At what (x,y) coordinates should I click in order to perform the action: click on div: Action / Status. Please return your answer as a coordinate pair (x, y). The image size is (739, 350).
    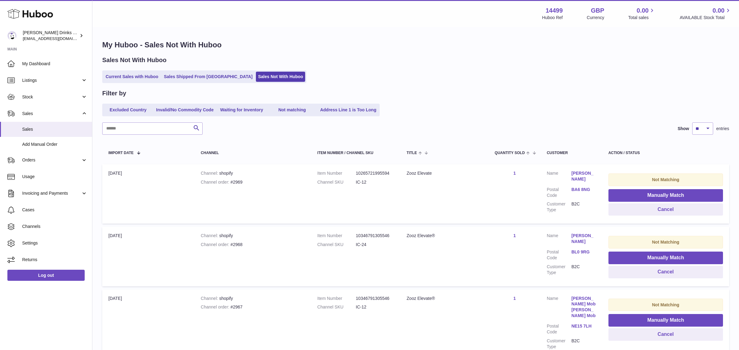
    Looking at the image, I should click on (666, 153).